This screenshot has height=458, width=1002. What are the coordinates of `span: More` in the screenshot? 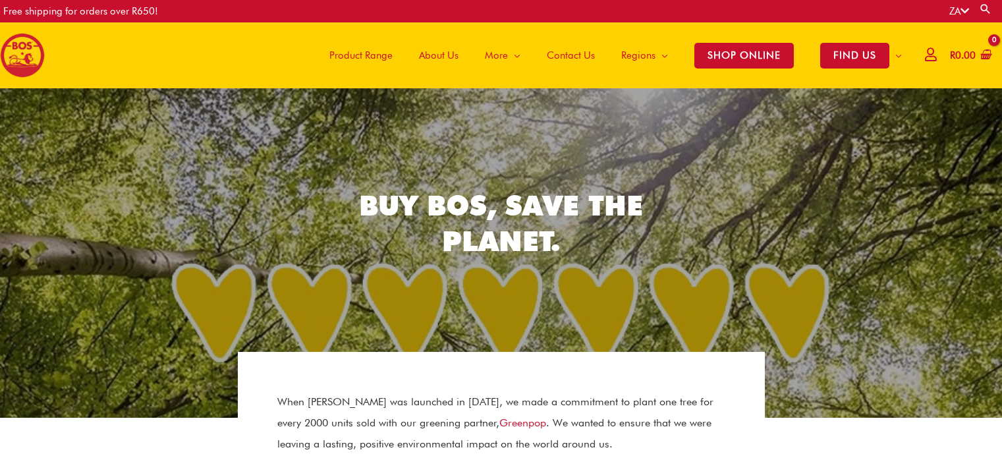 It's located at (496, 55).